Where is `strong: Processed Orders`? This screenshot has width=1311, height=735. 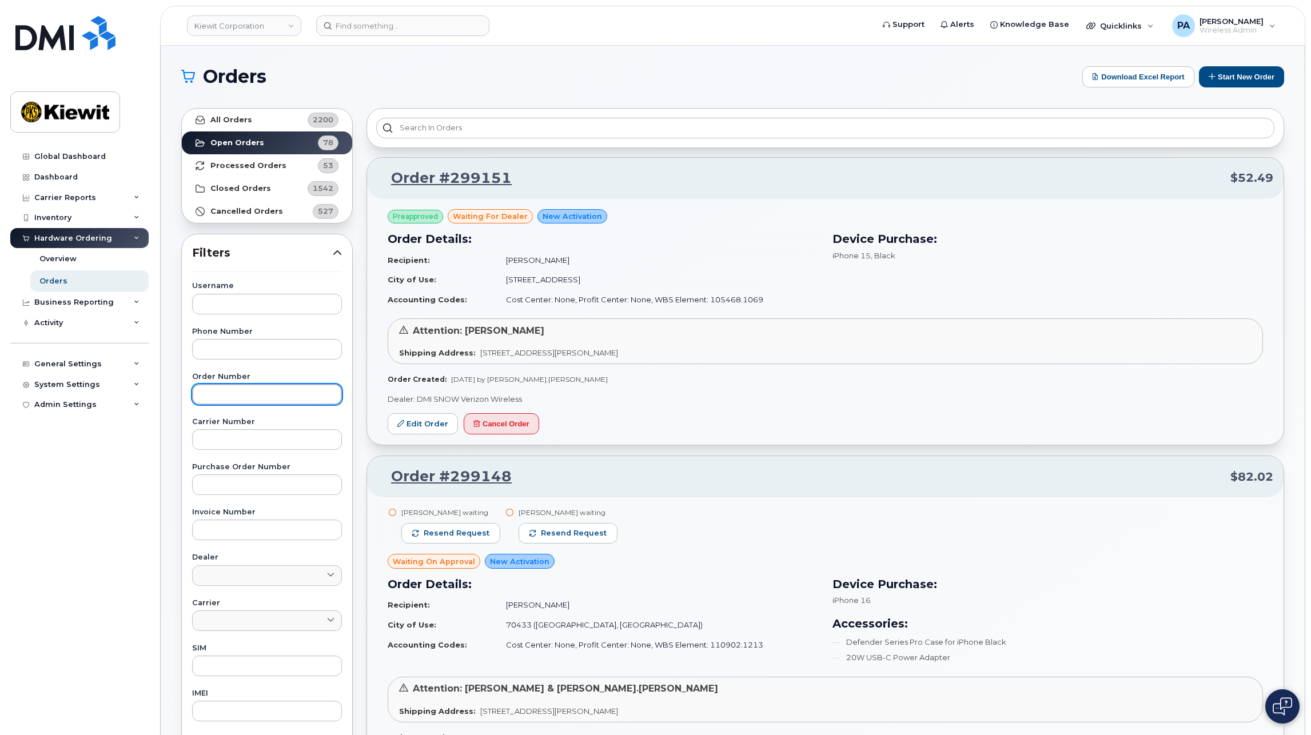
strong: Processed Orders is located at coordinates (248, 166).